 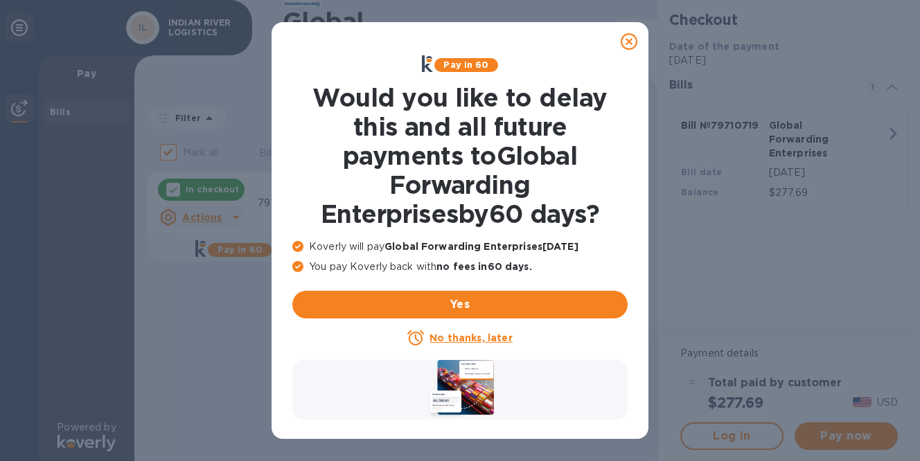 I want to click on span: Yes, so click(x=460, y=305).